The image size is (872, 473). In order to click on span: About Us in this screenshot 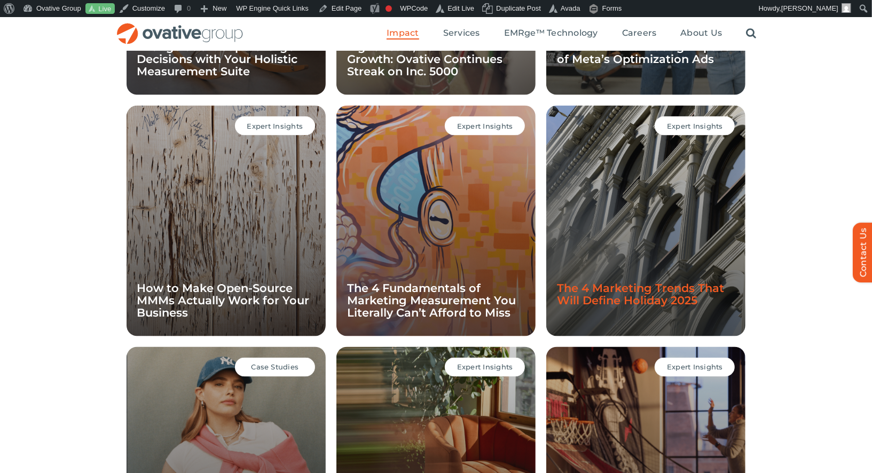, I will do `click(701, 33)`.